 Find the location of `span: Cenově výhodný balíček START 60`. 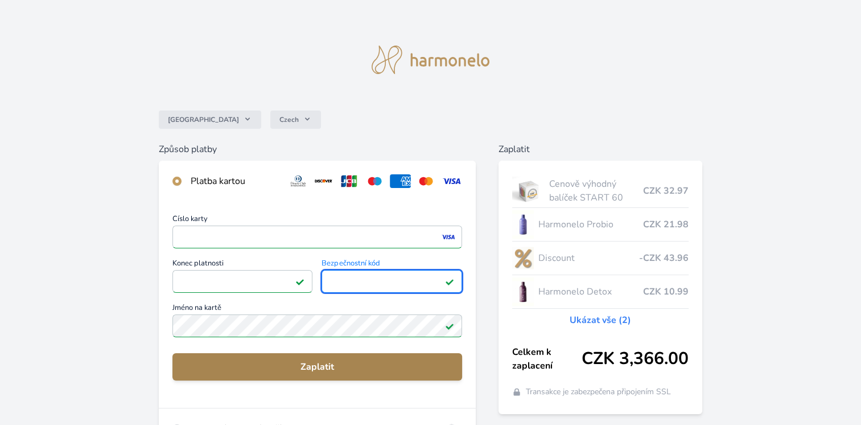

span: Cenově výhodný balíček START 60 is located at coordinates (596, 191).